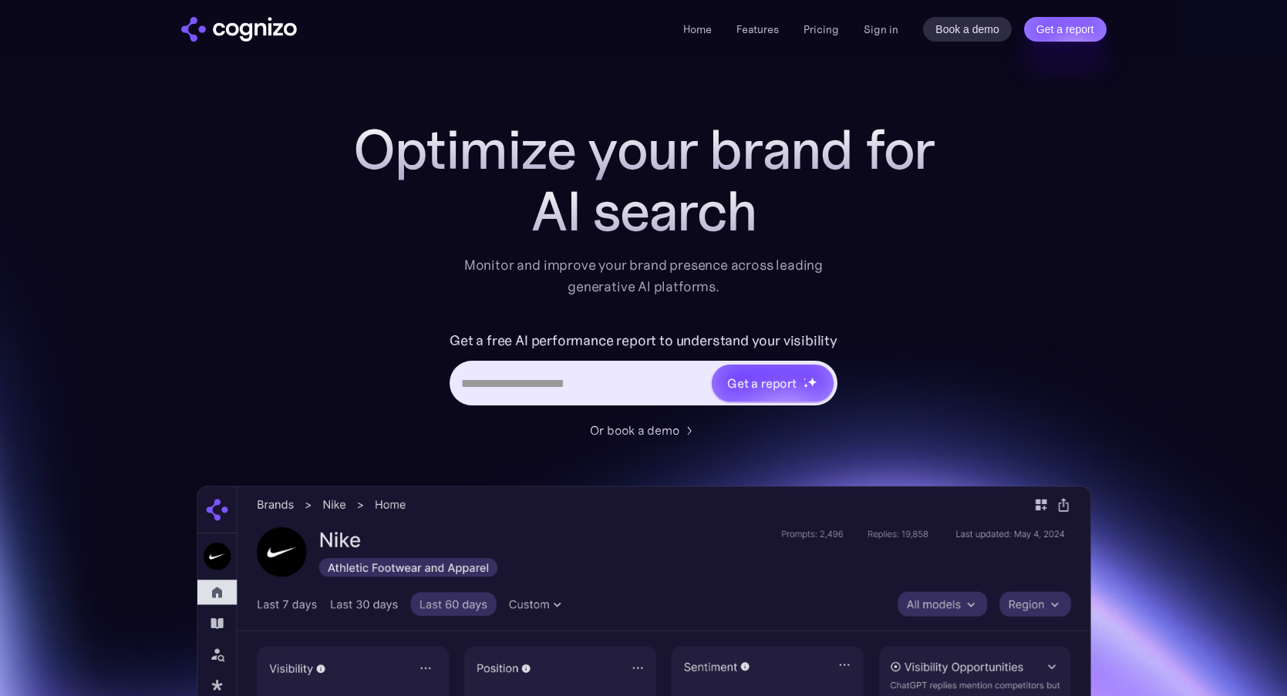  Describe the element at coordinates (1065, 29) in the screenshot. I see `a: Get a report` at that location.